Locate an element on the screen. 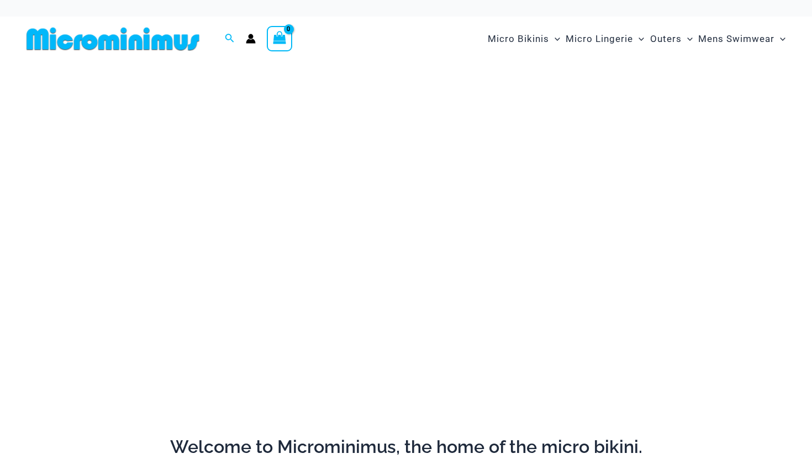  a: Search icon link is located at coordinates (230, 39).